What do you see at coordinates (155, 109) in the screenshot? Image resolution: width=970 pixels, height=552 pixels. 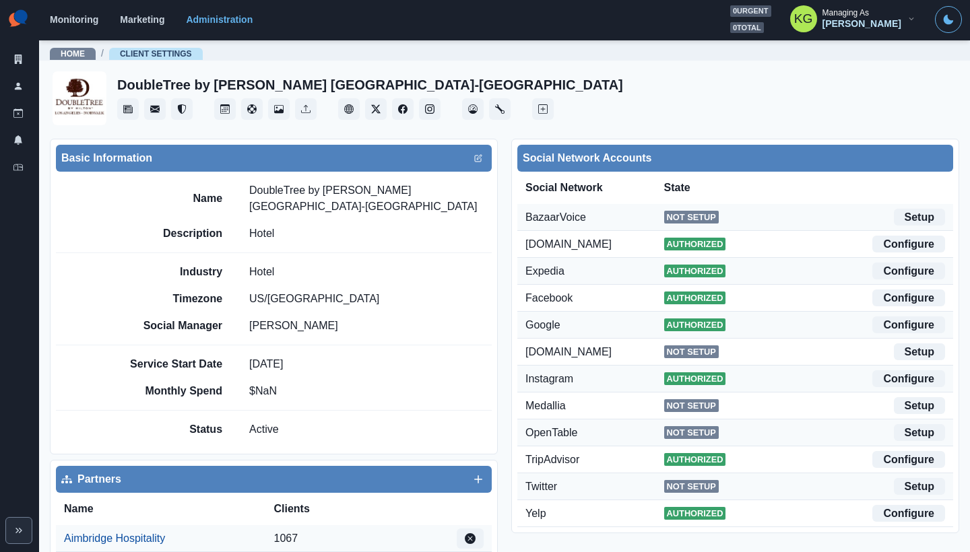 I see `button: Messages` at bounding box center [155, 109].